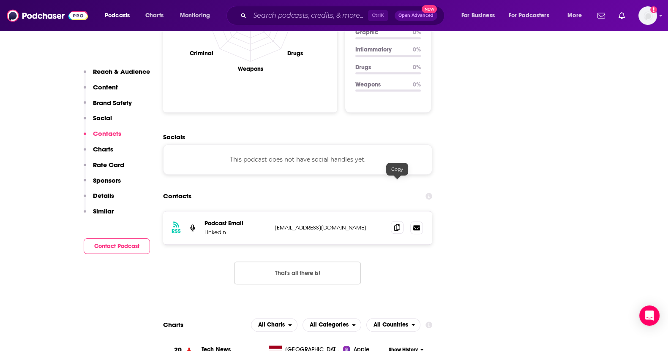 This screenshot has width=668, height=351. Describe the element at coordinates (108, 106) in the screenshot. I see `button: Brand Safety` at that location.